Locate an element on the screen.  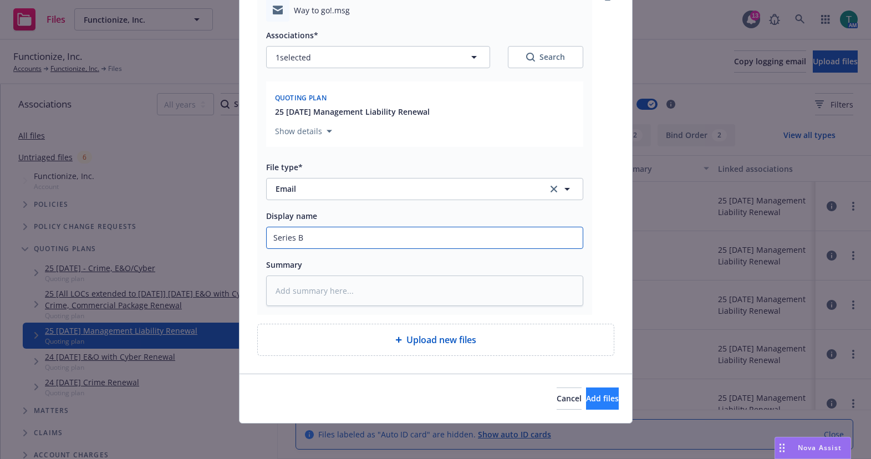
button: Add files is located at coordinates (602, 398).